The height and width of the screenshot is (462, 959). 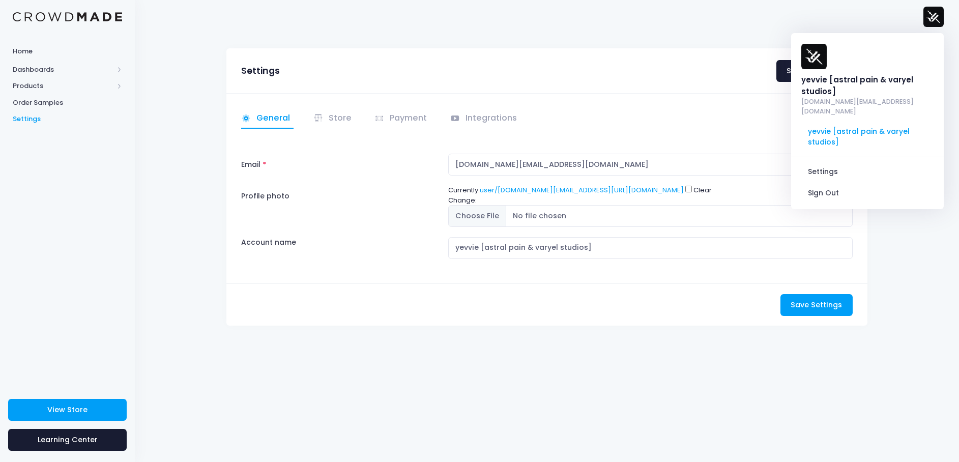 What do you see at coordinates (403, 119) in the screenshot?
I see `a: Payment` at bounding box center [403, 119].